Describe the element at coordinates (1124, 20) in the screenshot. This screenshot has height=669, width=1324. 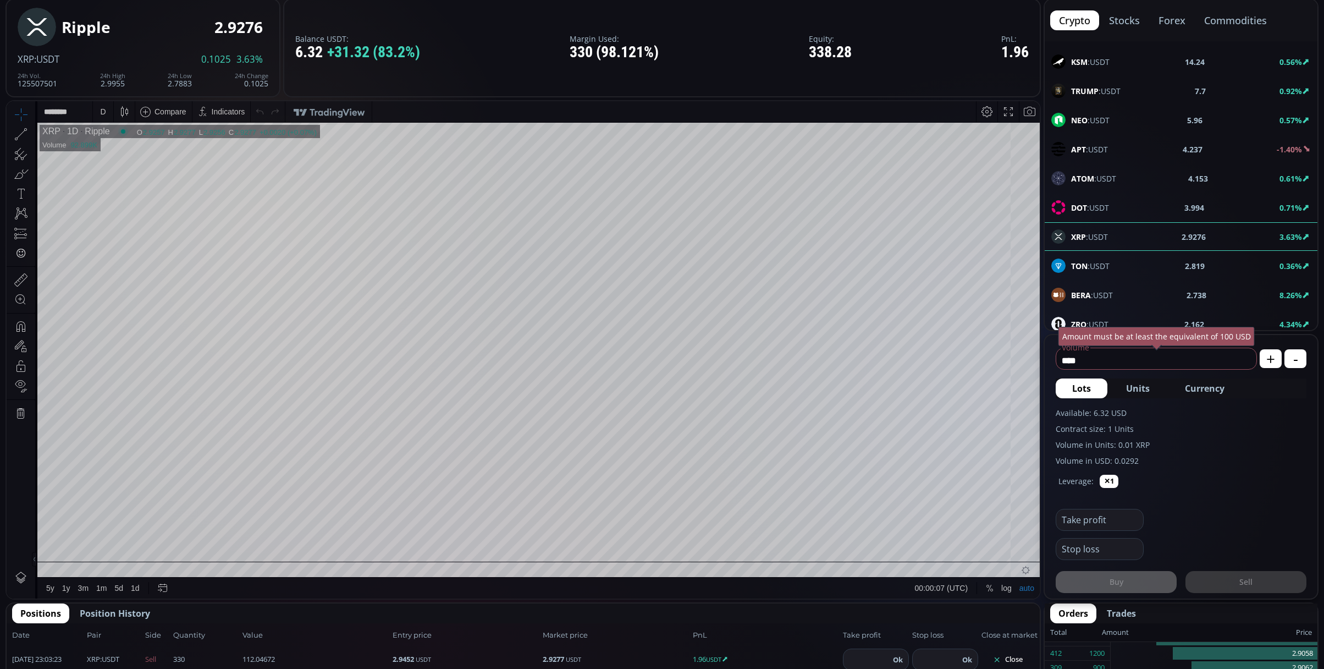
I see `button: stocks` at that location.